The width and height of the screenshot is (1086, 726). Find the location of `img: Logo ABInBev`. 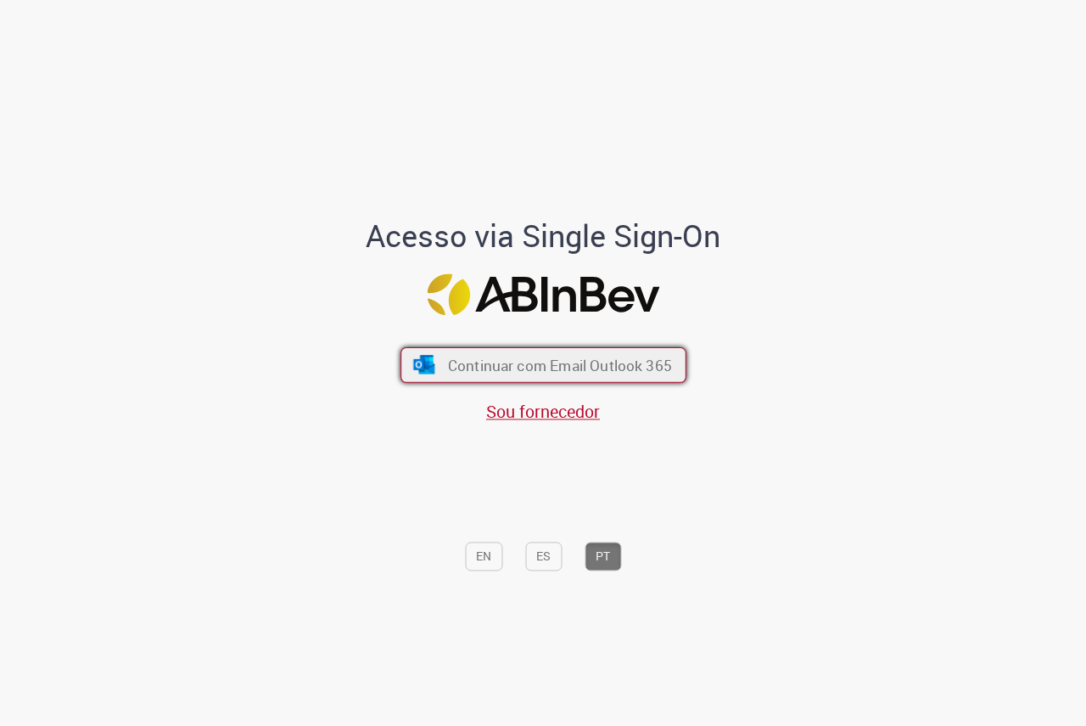

img: Logo ABInBev is located at coordinates (543, 294).